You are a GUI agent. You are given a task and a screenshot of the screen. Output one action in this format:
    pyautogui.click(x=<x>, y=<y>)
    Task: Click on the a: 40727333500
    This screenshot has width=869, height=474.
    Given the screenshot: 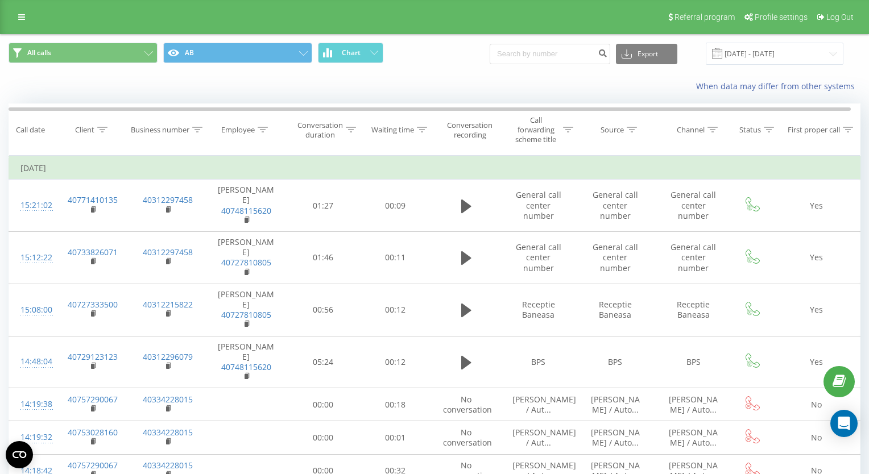 What is the action you would take?
    pyautogui.click(x=93, y=304)
    